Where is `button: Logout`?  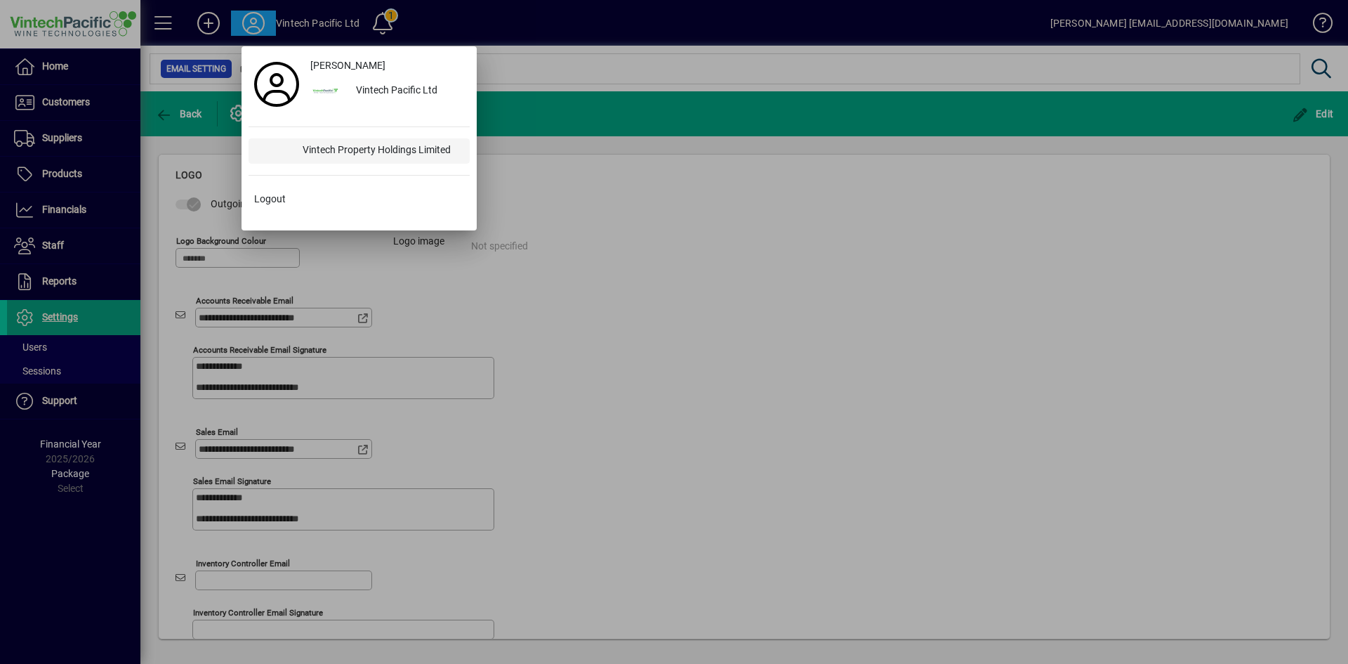 button: Logout is located at coordinates (359, 199).